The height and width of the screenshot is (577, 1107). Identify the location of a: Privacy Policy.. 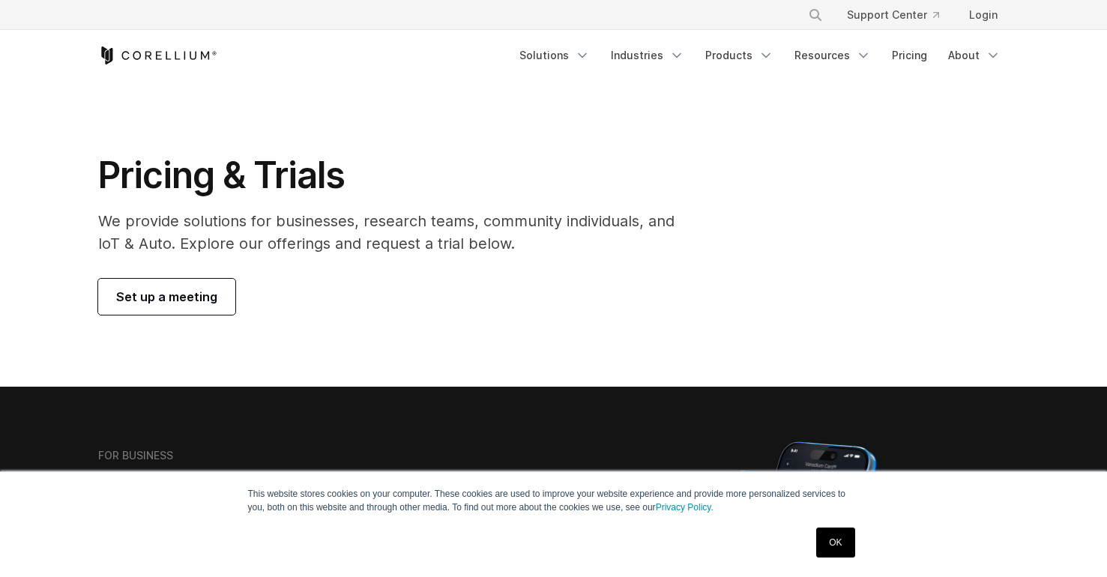
(684, 507).